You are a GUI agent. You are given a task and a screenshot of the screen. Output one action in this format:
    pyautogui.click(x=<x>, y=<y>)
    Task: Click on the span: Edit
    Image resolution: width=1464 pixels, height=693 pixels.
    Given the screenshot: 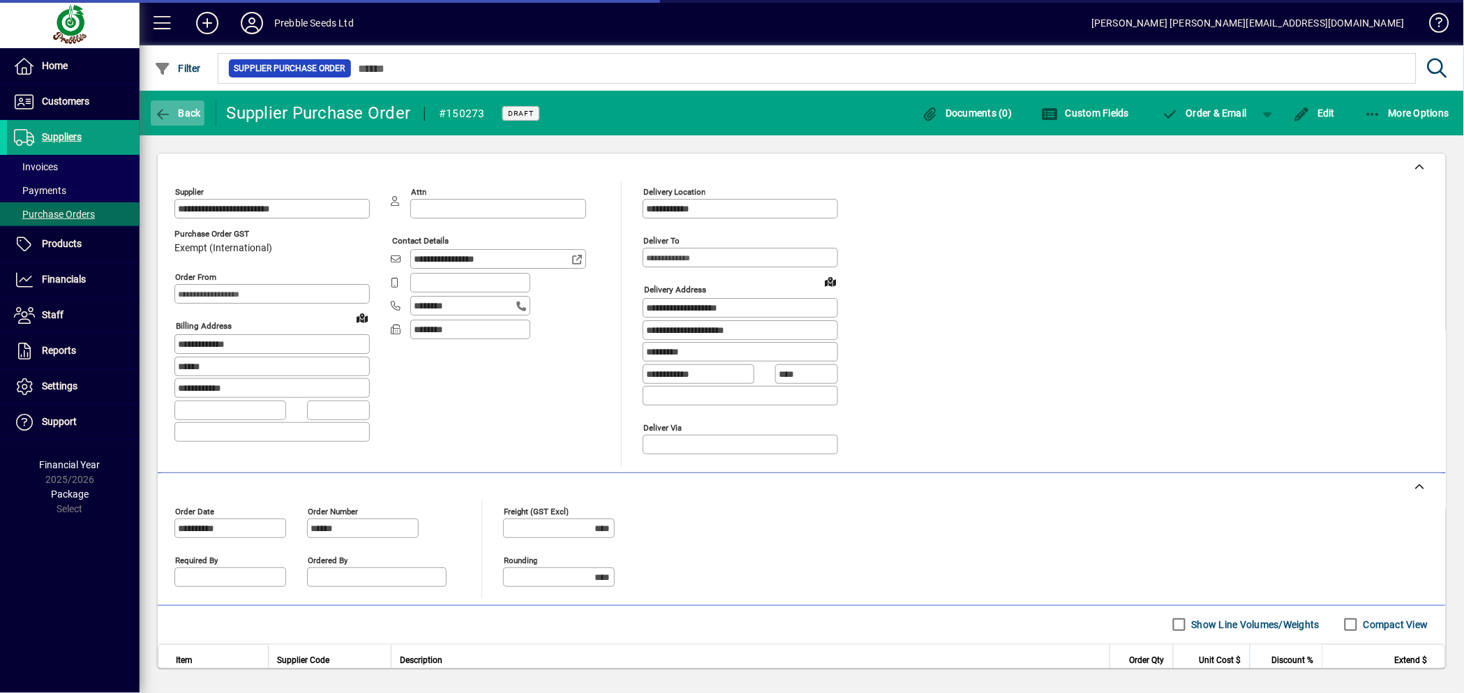 What is the action you would take?
    pyautogui.click(x=1315, y=113)
    